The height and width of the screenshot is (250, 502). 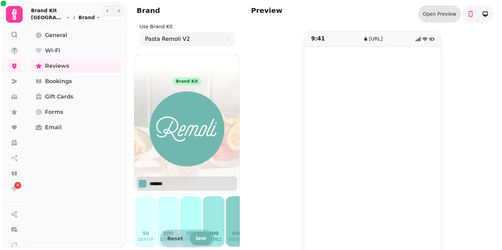 What do you see at coordinates (76, 81) in the screenshot?
I see `a: Bookings` at bounding box center [76, 81].